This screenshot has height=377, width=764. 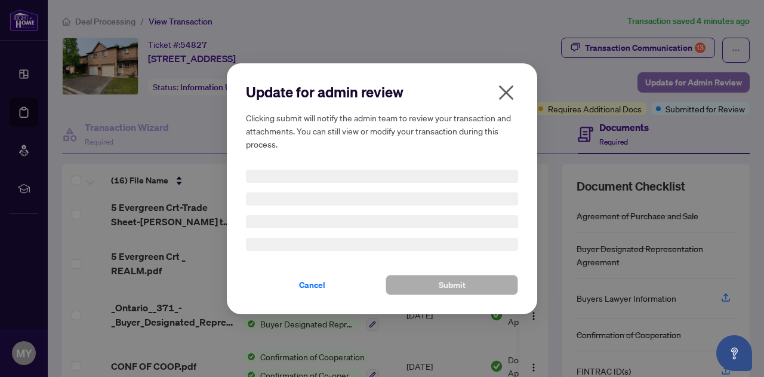 I want to click on h2: Update for admin review, so click(x=382, y=92).